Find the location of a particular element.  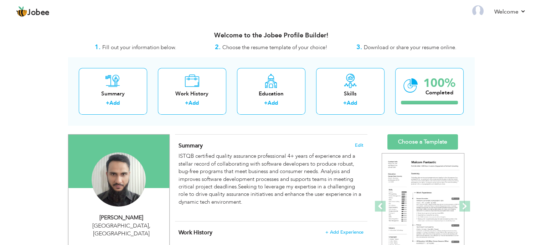

span: Jobee is located at coordinates (39, 13).